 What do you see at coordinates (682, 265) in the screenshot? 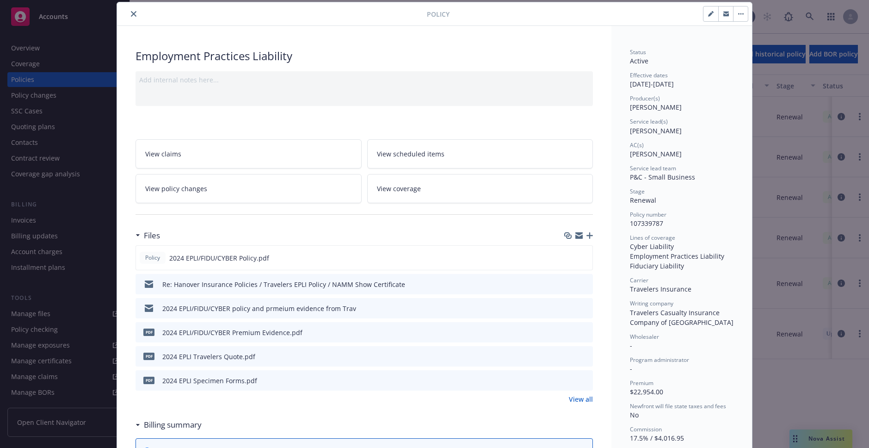
I see `div: Fiduciary Liability` at bounding box center [682, 265].